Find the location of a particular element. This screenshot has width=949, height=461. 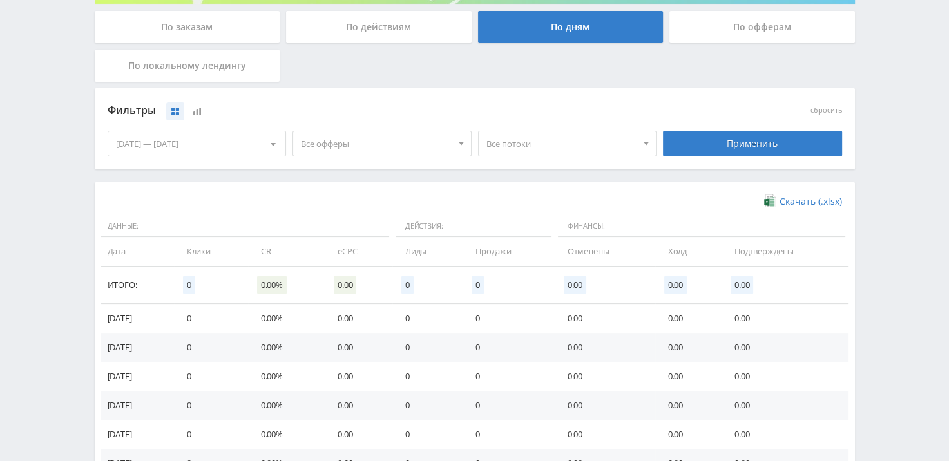

span: Финансы: is located at coordinates (702, 227).